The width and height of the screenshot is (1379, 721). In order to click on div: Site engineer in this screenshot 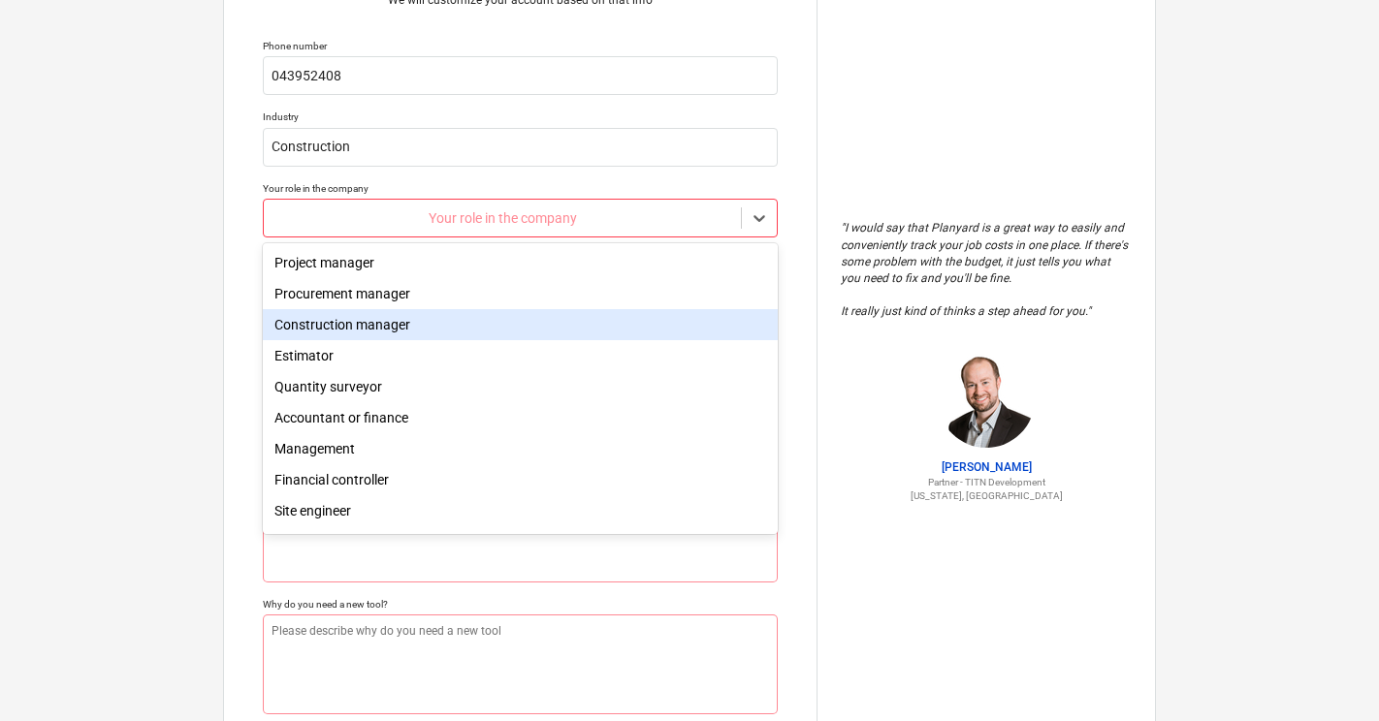, I will do `click(520, 511)`.